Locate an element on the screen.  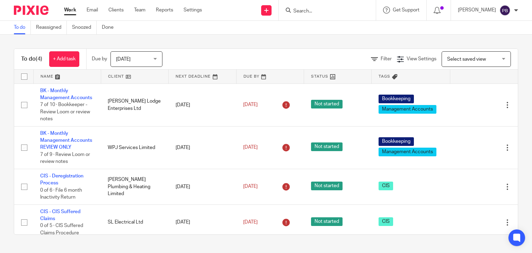
img: Pixie is located at coordinates (31, 10).